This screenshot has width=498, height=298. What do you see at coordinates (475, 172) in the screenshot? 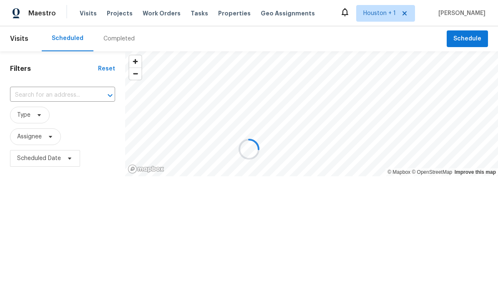
I see `a: Improve this map` at bounding box center [475, 172].